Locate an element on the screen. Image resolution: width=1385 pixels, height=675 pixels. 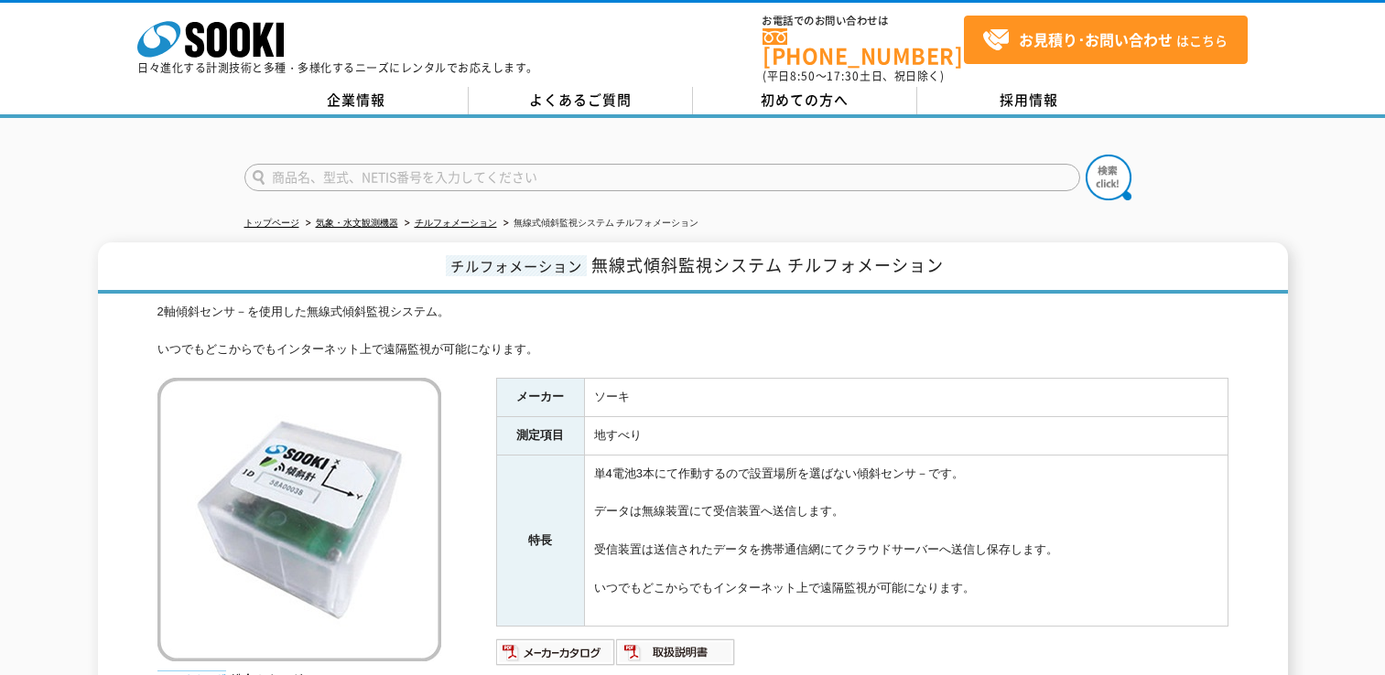
img: 無線式傾斜監視システム チルフォメーション is located at coordinates (299, 520).